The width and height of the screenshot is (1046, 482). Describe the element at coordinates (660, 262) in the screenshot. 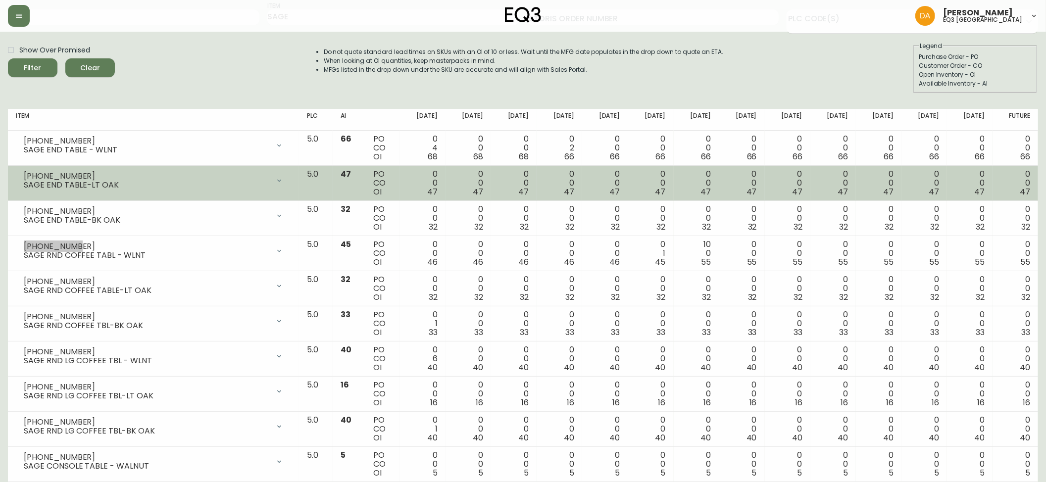

I see `span: 45` at that location.